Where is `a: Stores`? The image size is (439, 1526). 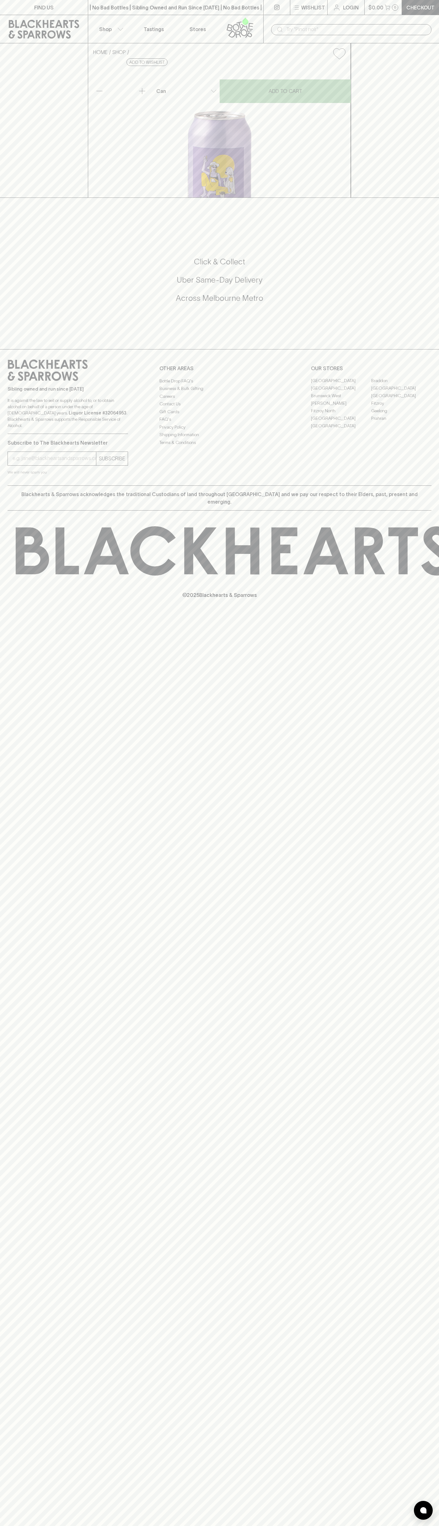 a: Stores is located at coordinates (198, 29).